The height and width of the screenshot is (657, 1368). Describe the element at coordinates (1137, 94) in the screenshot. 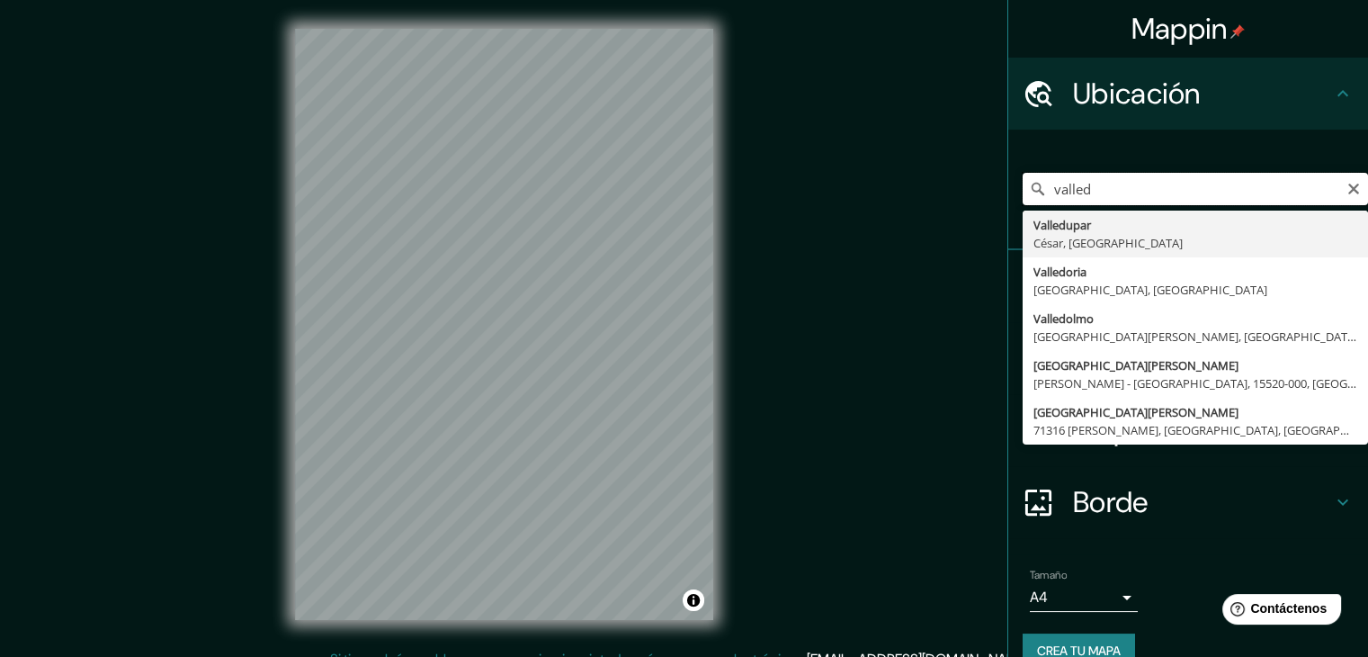

I see `font: Ubicación` at that location.